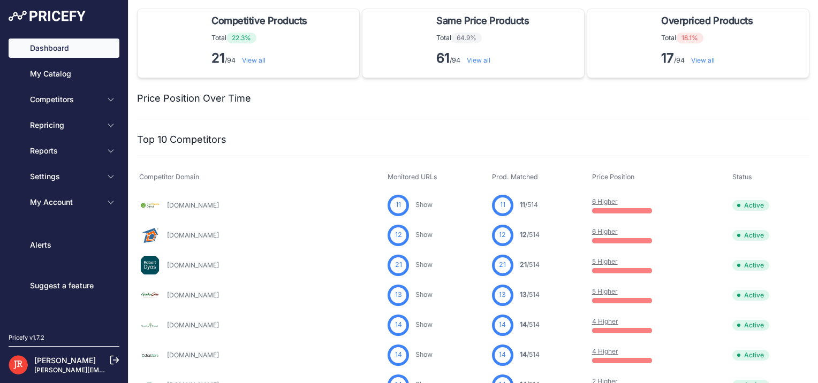  What do you see at coordinates (689, 38) in the screenshot?
I see `span: 18.1%` at bounding box center [689, 38].